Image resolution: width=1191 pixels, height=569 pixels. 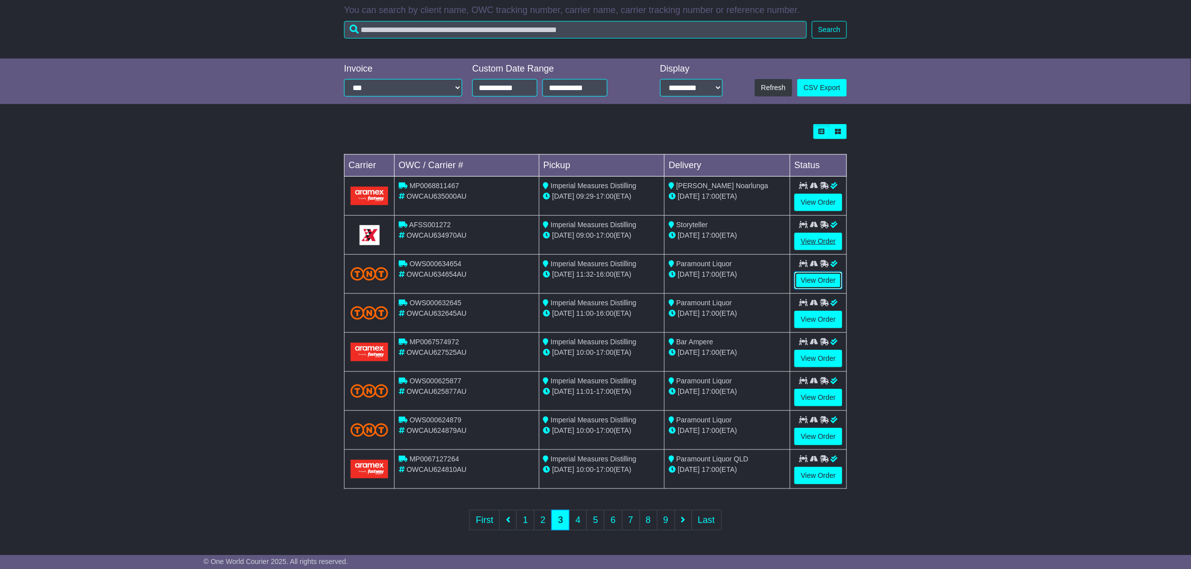 What do you see at coordinates (695, 342) in the screenshot?
I see `span: Bar Ampere` at bounding box center [695, 342].